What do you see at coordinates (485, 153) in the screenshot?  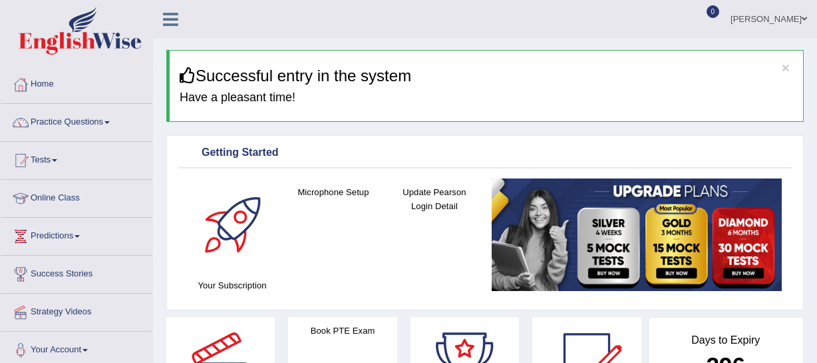 I see `div: Getting Started` at bounding box center [485, 153].